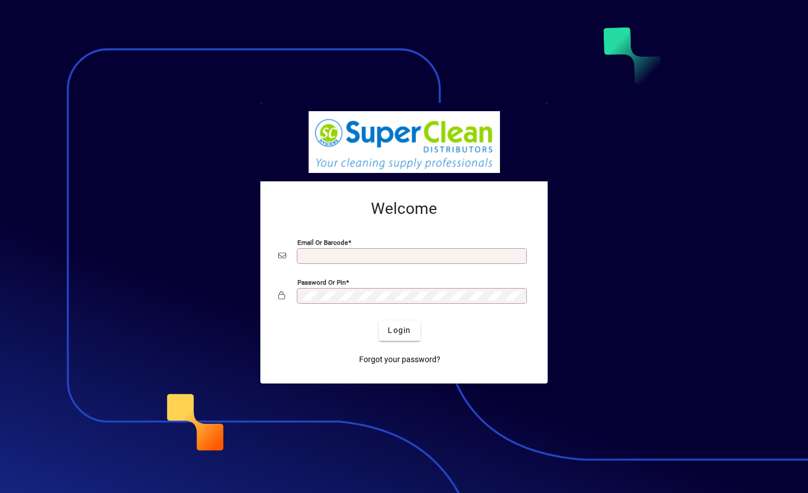 The image size is (808, 493). I want to click on h2: Welcome, so click(404, 209).